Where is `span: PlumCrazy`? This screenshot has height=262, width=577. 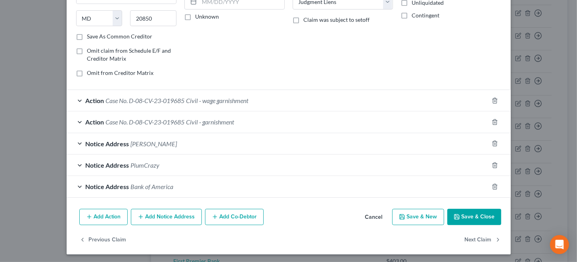
span: PlumCrazy is located at coordinates (145, 165).